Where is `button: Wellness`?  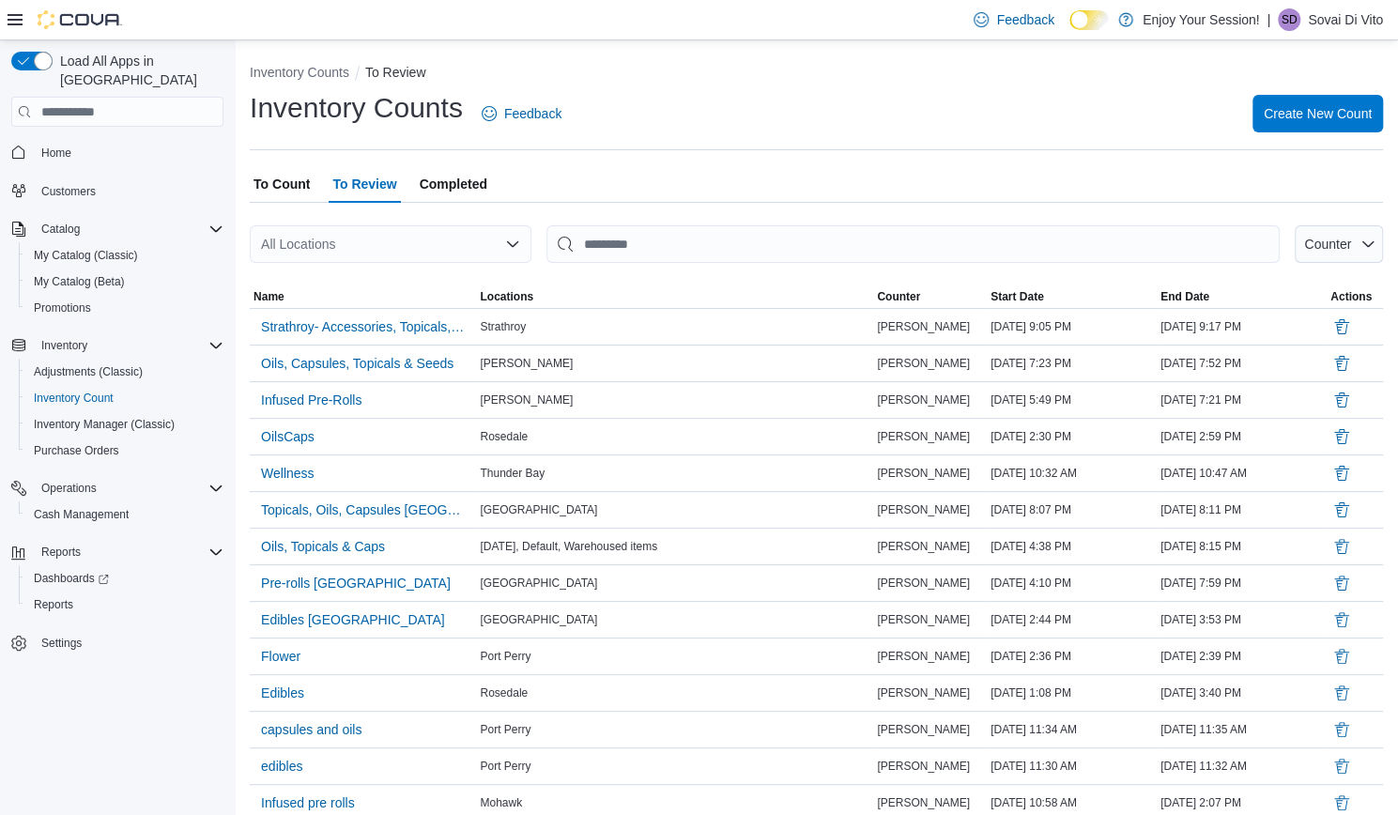
button: Wellness is located at coordinates (287, 473).